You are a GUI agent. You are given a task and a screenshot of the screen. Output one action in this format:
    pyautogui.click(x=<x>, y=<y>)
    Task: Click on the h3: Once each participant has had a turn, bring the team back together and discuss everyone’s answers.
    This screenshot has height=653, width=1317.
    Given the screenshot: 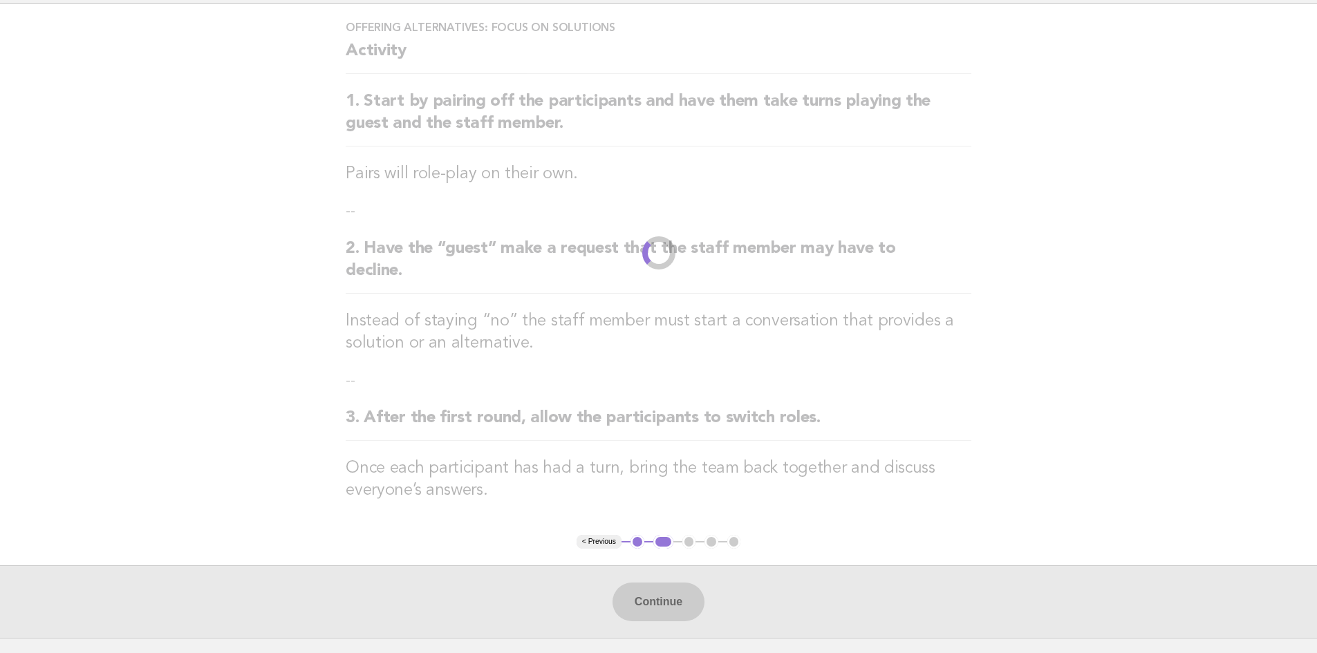 What is the action you would take?
    pyautogui.click(x=658, y=480)
    